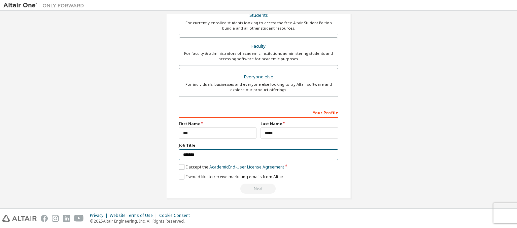 The height and width of the screenshot is (228, 517). Describe the element at coordinates (247, 167) in the screenshot. I see `a: Academic End-User License Agreement` at that location.